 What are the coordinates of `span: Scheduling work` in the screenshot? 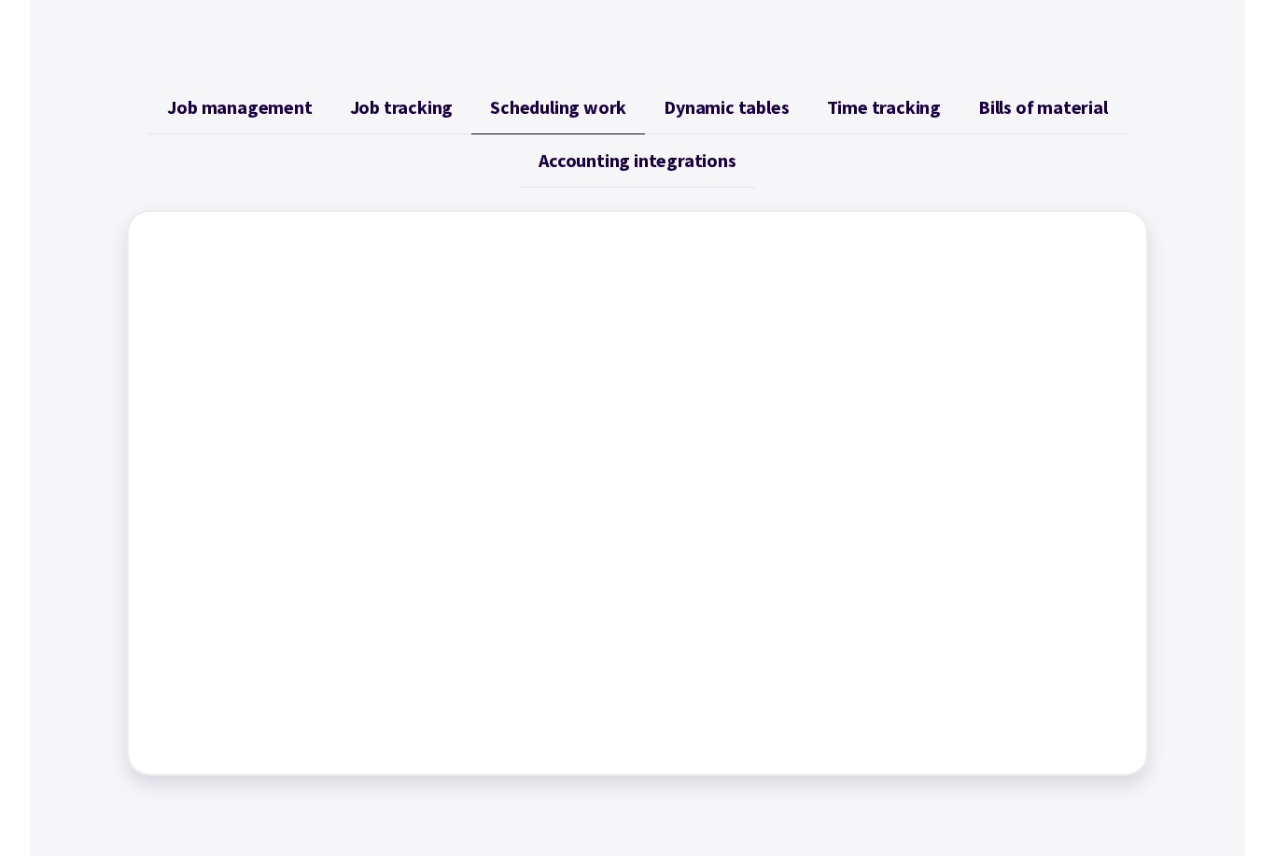 It's located at (558, 107).